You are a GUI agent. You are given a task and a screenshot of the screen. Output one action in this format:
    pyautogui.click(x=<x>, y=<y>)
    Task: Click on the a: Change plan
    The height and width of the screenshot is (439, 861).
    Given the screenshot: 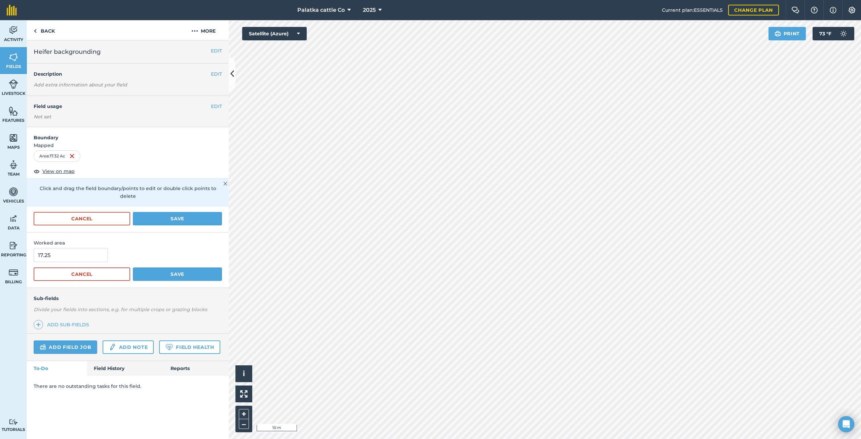 What is the action you would take?
    pyautogui.click(x=754, y=10)
    